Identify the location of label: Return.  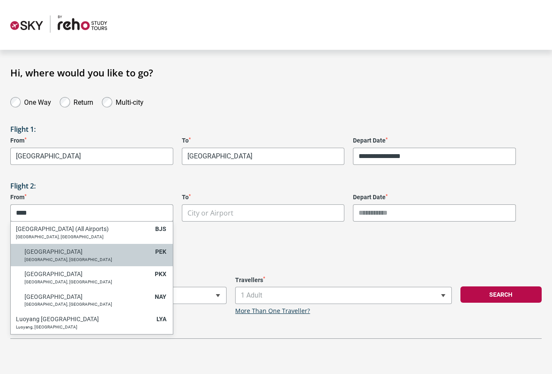
(83, 101).